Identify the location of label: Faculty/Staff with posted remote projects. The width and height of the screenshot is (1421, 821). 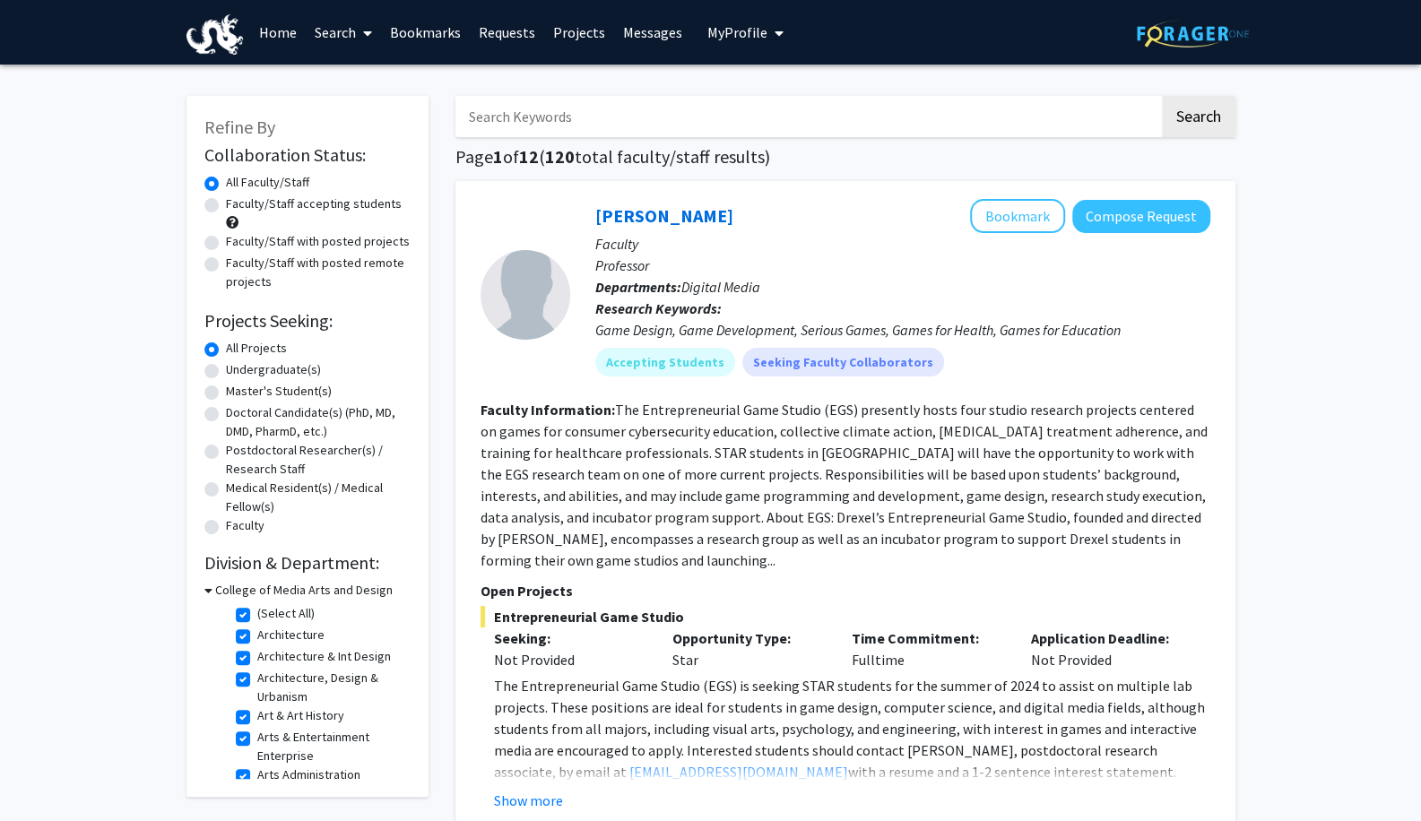
(318, 273).